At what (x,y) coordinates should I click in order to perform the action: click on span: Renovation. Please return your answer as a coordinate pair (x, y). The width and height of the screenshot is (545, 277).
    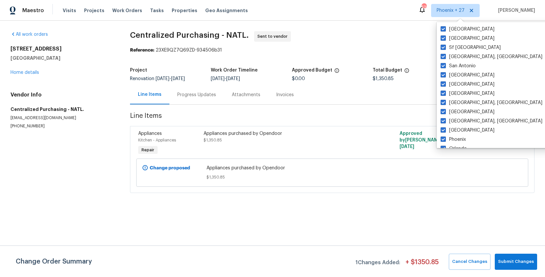
    Looking at the image, I should click on (157, 79).